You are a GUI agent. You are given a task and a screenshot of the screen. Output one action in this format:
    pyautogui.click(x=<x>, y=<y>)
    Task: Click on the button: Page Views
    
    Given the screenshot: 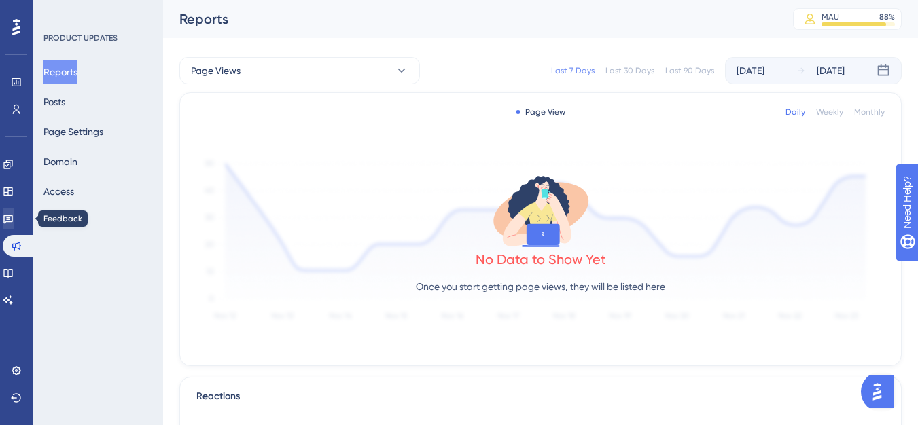 What is the action you would take?
    pyautogui.click(x=300, y=71)
    